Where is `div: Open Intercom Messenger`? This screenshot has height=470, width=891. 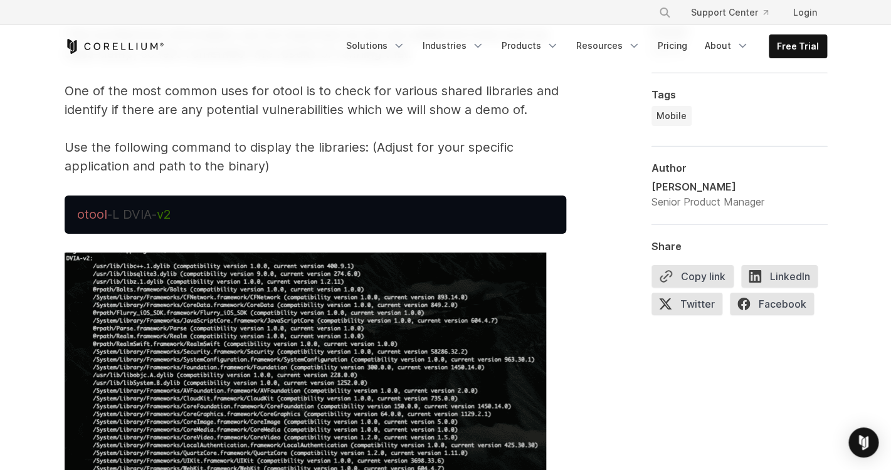
div: Open Intercom Messenger is located at coordinates (863, 442).